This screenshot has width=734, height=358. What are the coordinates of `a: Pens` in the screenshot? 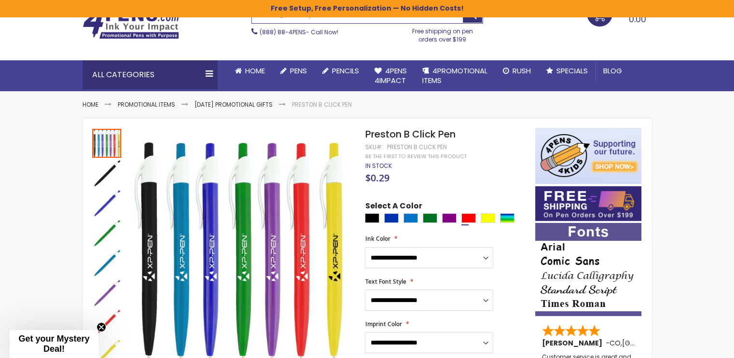 It's located at (293, 71).